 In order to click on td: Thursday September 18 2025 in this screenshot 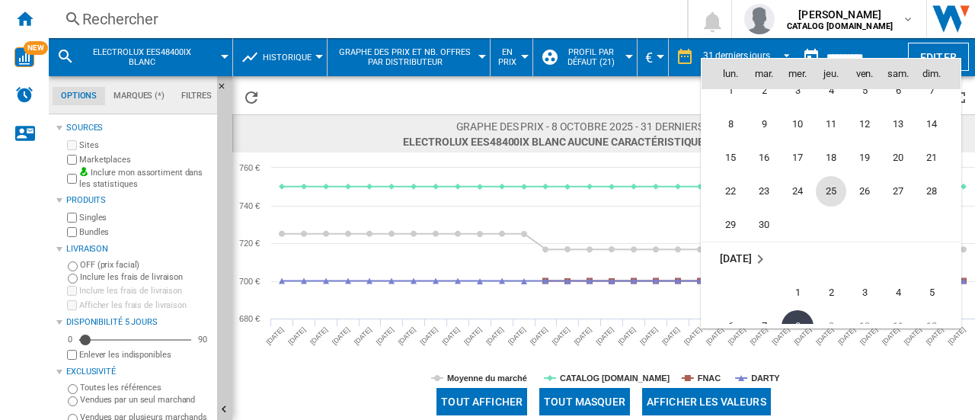, I will do `click(831, 158)`.